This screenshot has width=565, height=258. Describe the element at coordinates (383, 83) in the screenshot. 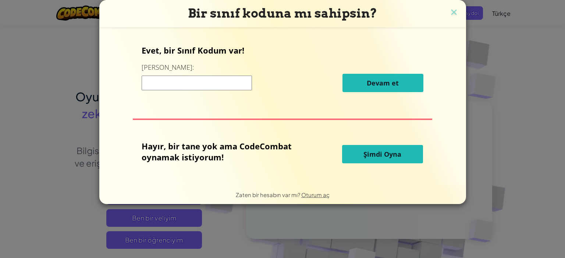

I see `button: Devam et` at that location.